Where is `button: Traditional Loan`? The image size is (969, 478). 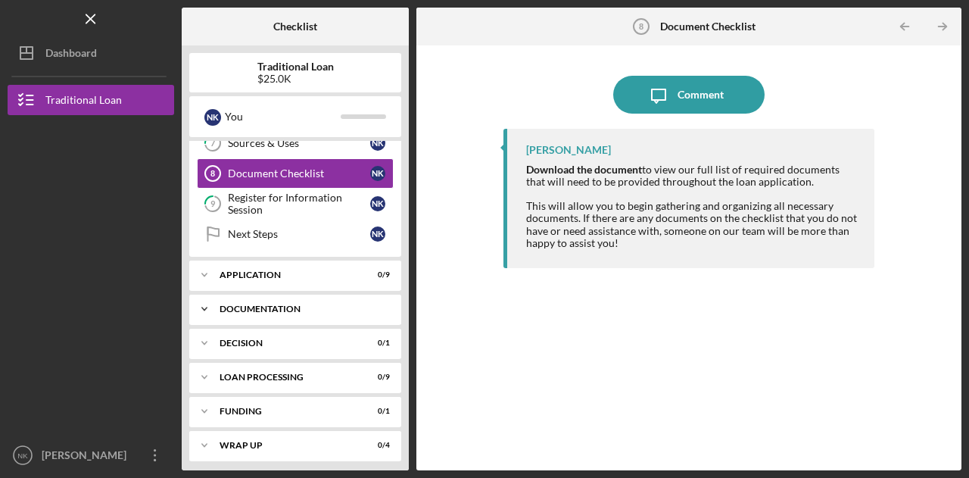
button: Traditional Loan is located at coordinates (91, 100).